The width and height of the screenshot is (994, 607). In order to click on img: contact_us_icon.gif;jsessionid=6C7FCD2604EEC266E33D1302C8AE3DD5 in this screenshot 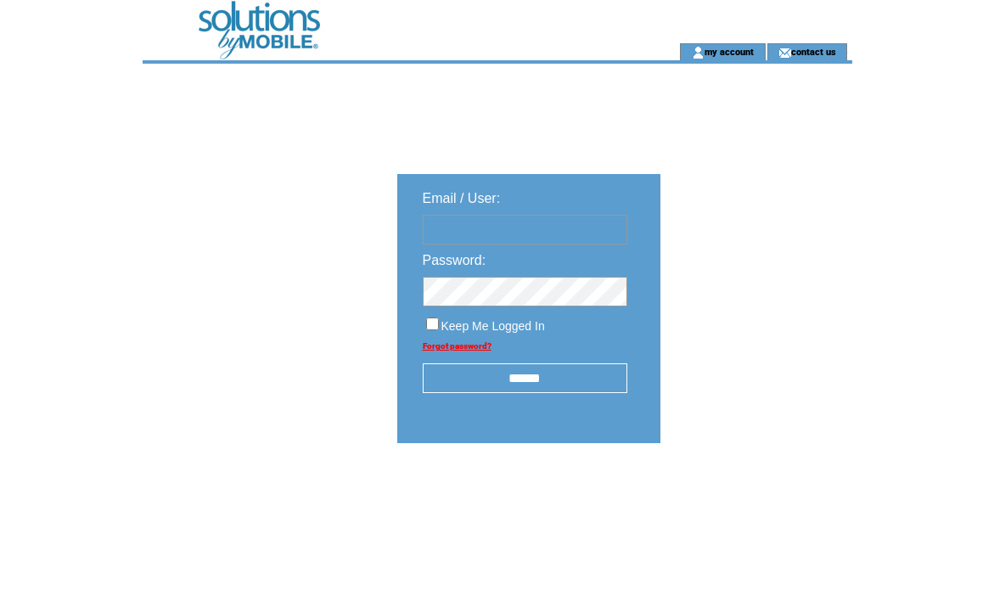, I will do `click(785, 53)`.